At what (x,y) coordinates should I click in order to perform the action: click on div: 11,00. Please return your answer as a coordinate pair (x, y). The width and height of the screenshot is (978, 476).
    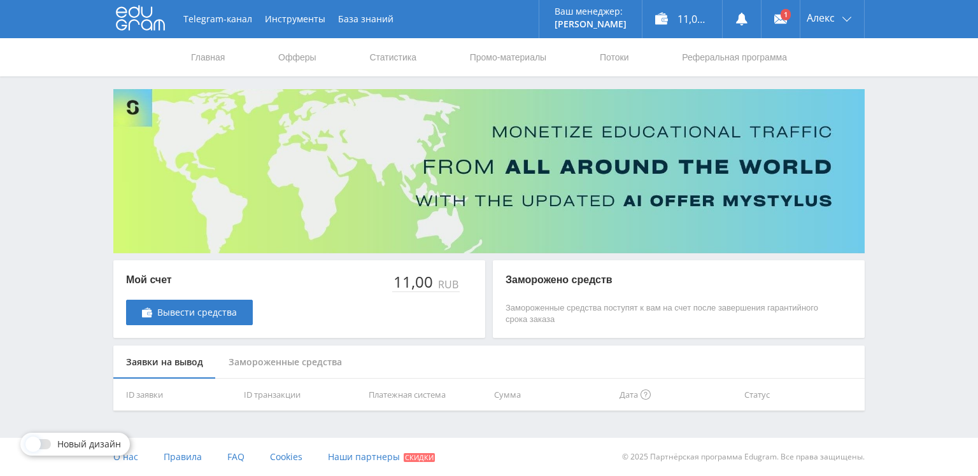
    Looking at the image, I should click on (414, 282).